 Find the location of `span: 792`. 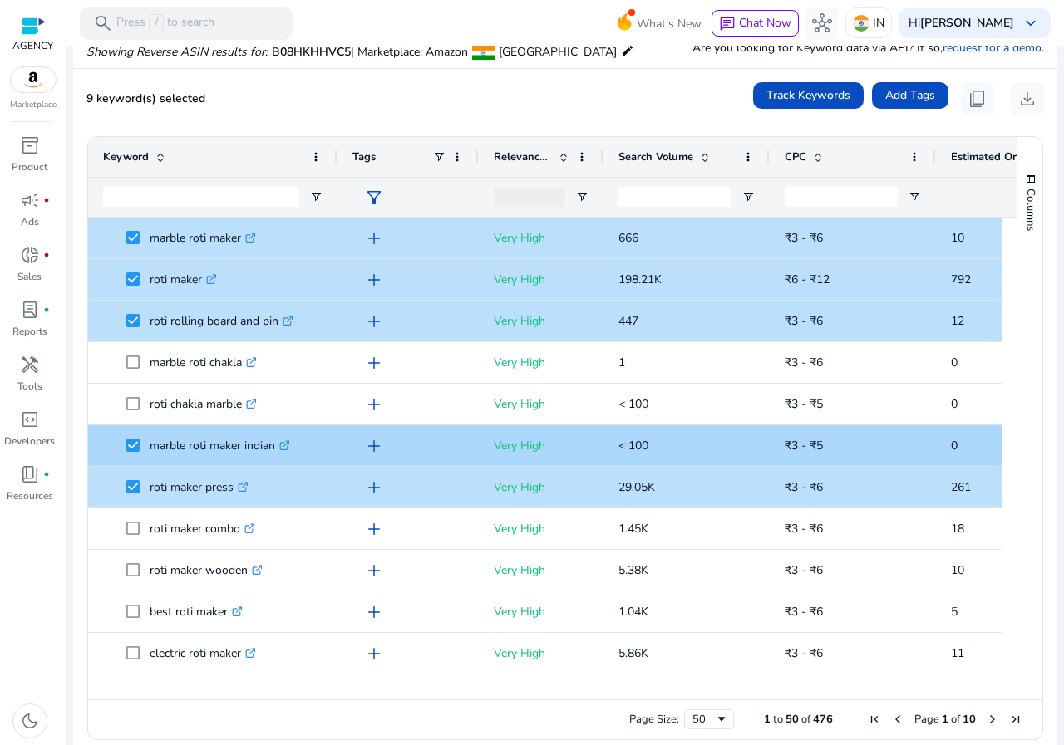

span: 792 is located at coordinates (961, 279).